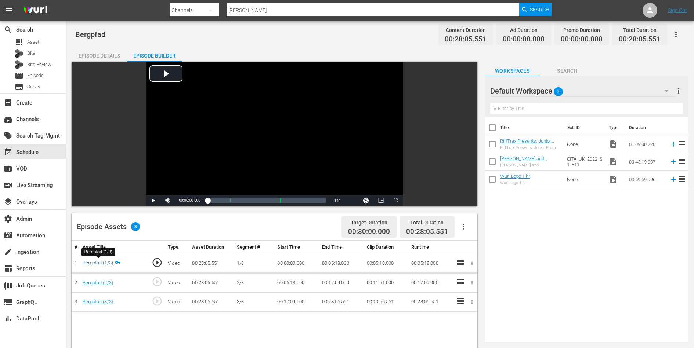 The height and width of the screenshot is (348, 694). What do you see at coordinates (8, 202) in the screenshot?
I see `span: Overlays` at bounding box center [8, 202].